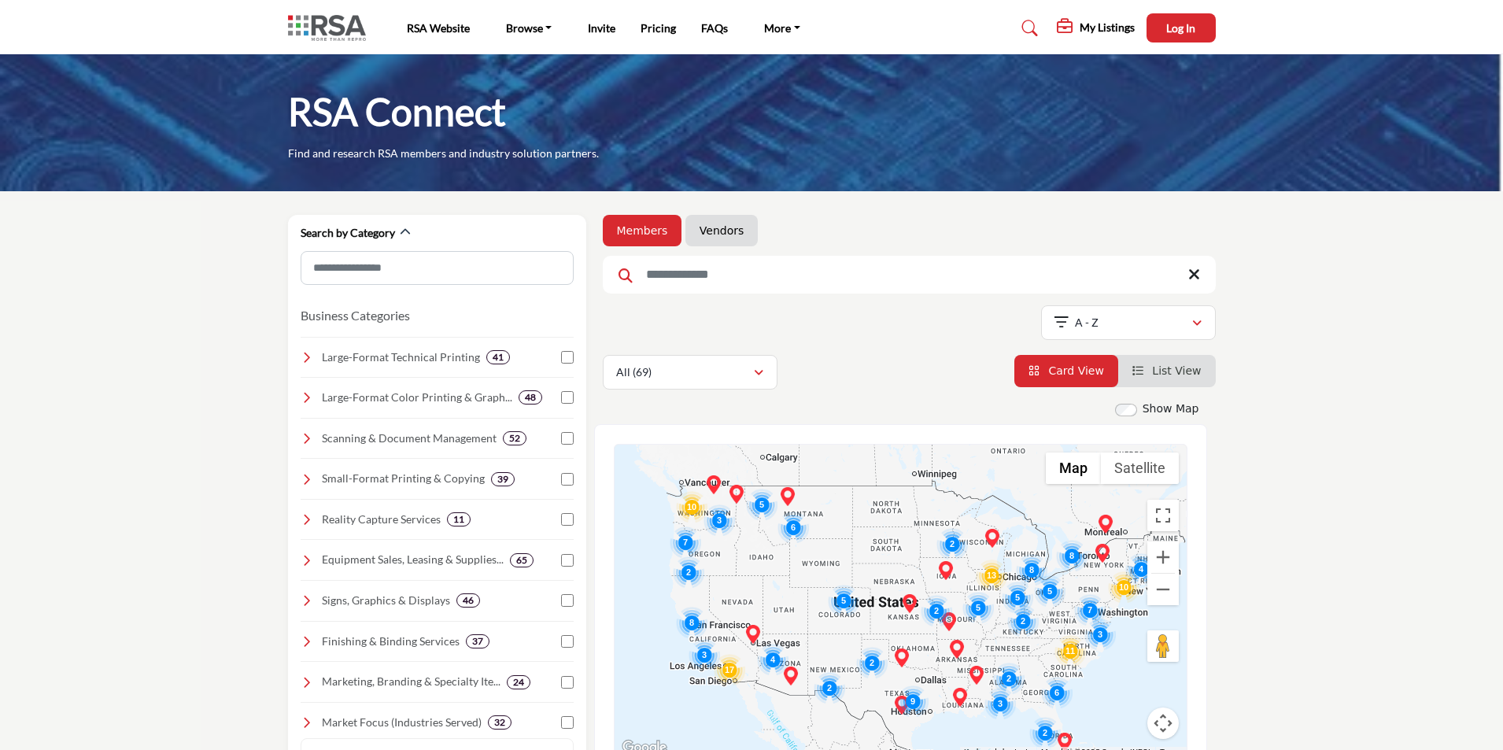 The width and height of the screenshot is (1503, 750). I want to click on div: Cluster of 8 locations (1 HQ, 7 Branches) Click to view companies, so click(1071, 555).